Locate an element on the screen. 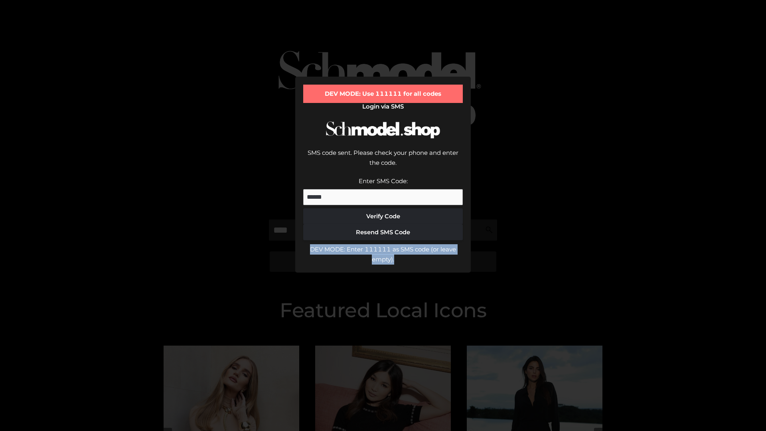  h2: Login via SMS is located at coordinates (383, 107).